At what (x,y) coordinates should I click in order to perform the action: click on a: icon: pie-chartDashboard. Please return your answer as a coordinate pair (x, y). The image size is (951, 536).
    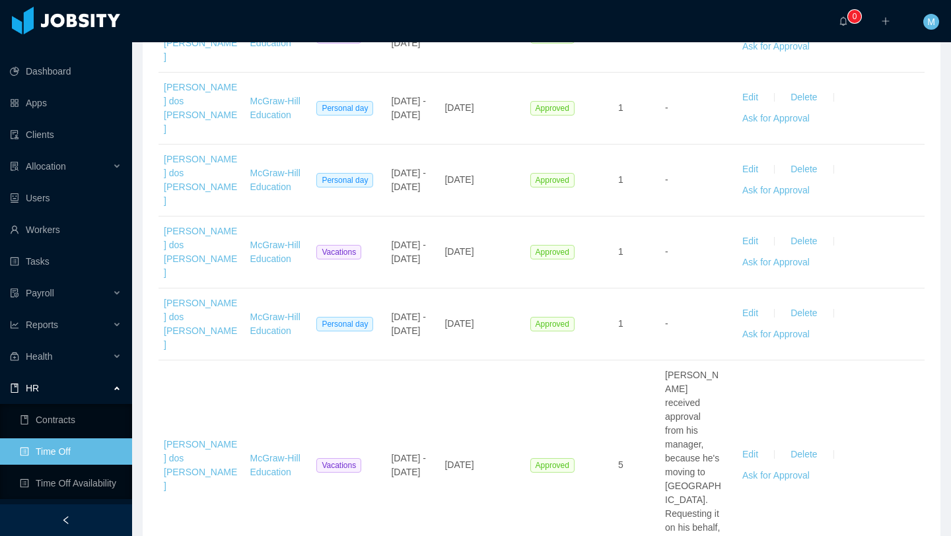
    Looking at the image, I should click on (65, 71).